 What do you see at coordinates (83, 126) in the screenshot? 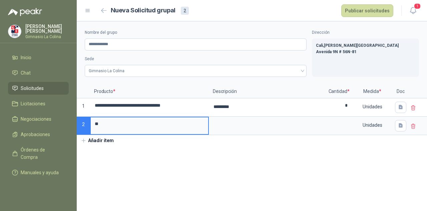
I see `p: 2` at bounding box center [83, 126].